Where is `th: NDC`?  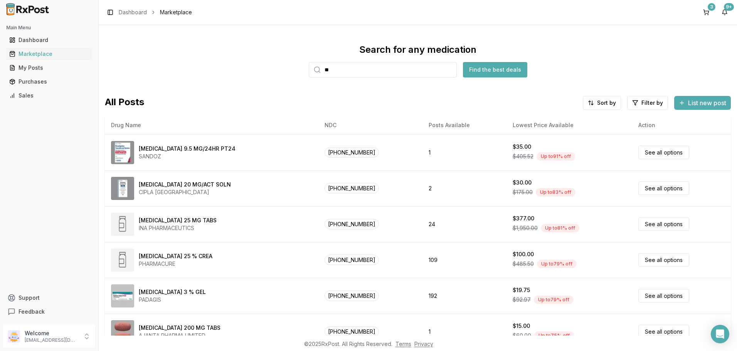 th: NDC is located at coordinates (370, 125).